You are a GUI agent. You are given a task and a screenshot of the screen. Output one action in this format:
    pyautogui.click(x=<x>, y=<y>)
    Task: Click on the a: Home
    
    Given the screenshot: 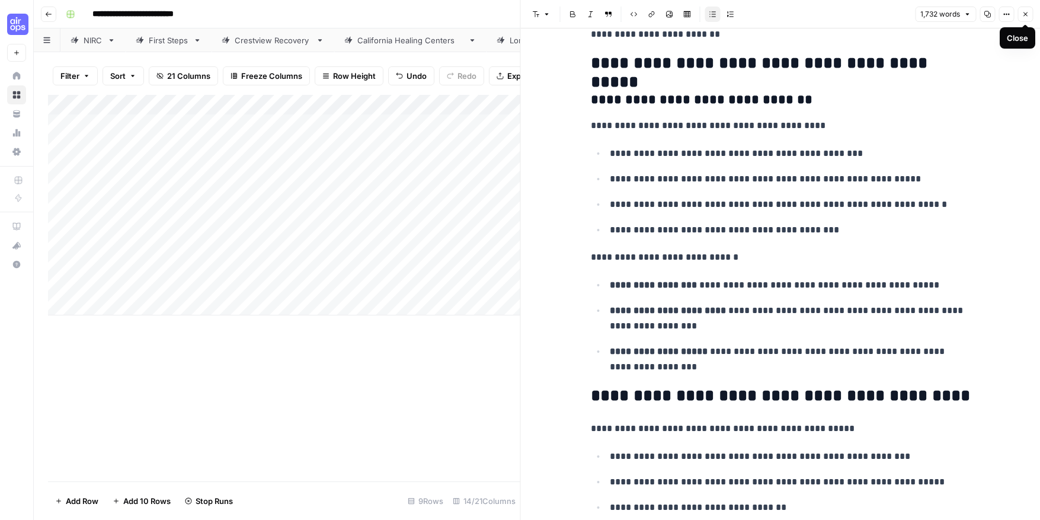 What is the action you would take?
    pyautogui.click(x=17, y=76)
    